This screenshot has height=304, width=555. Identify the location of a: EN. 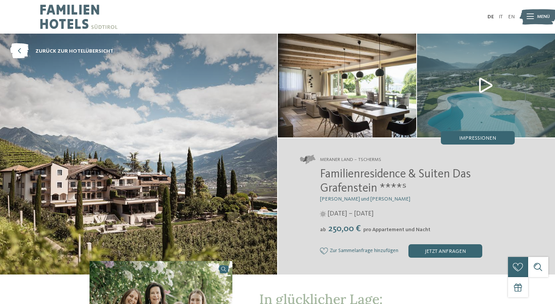
(512, 17).